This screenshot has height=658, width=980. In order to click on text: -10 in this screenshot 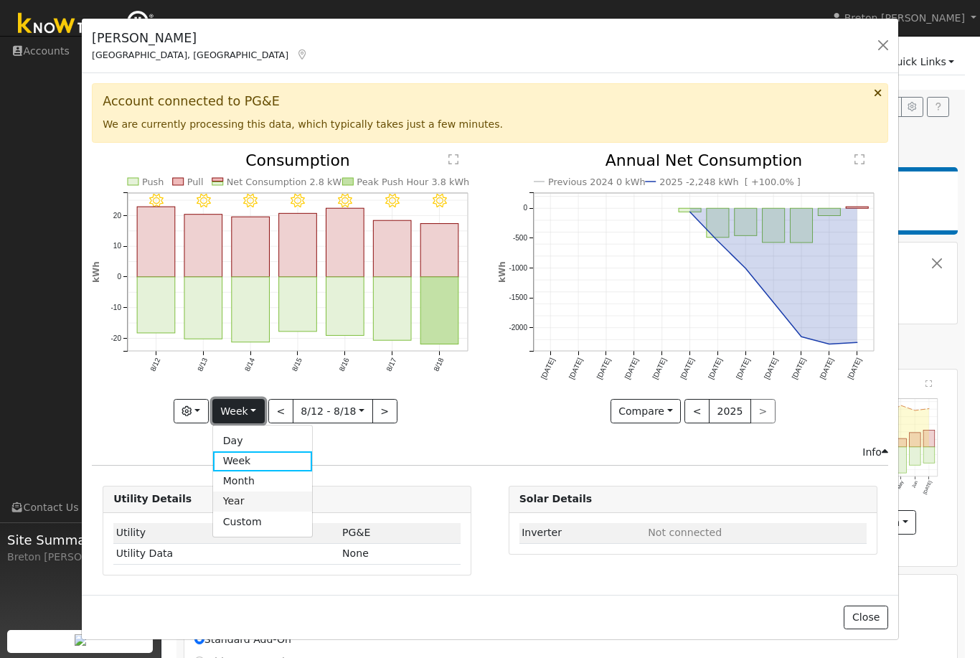, I will do `click(116, 307)`.